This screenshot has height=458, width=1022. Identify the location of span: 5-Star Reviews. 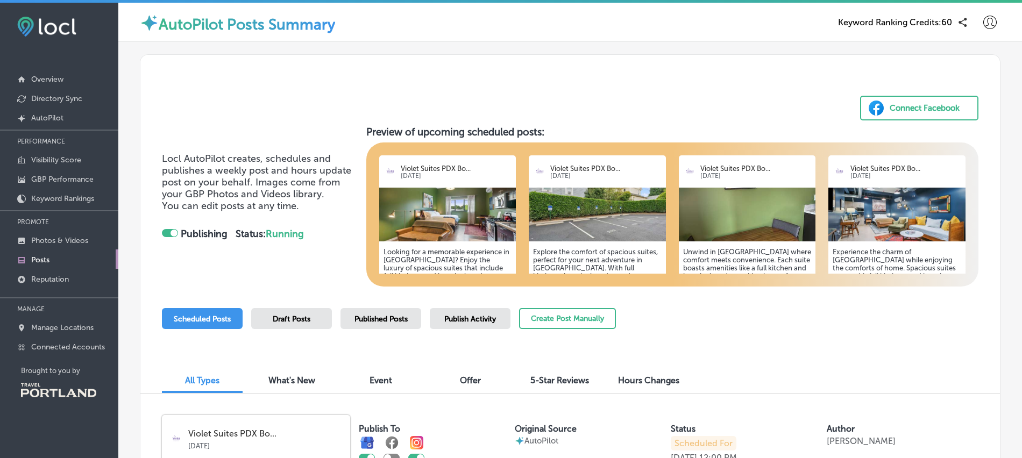
(559, 380).